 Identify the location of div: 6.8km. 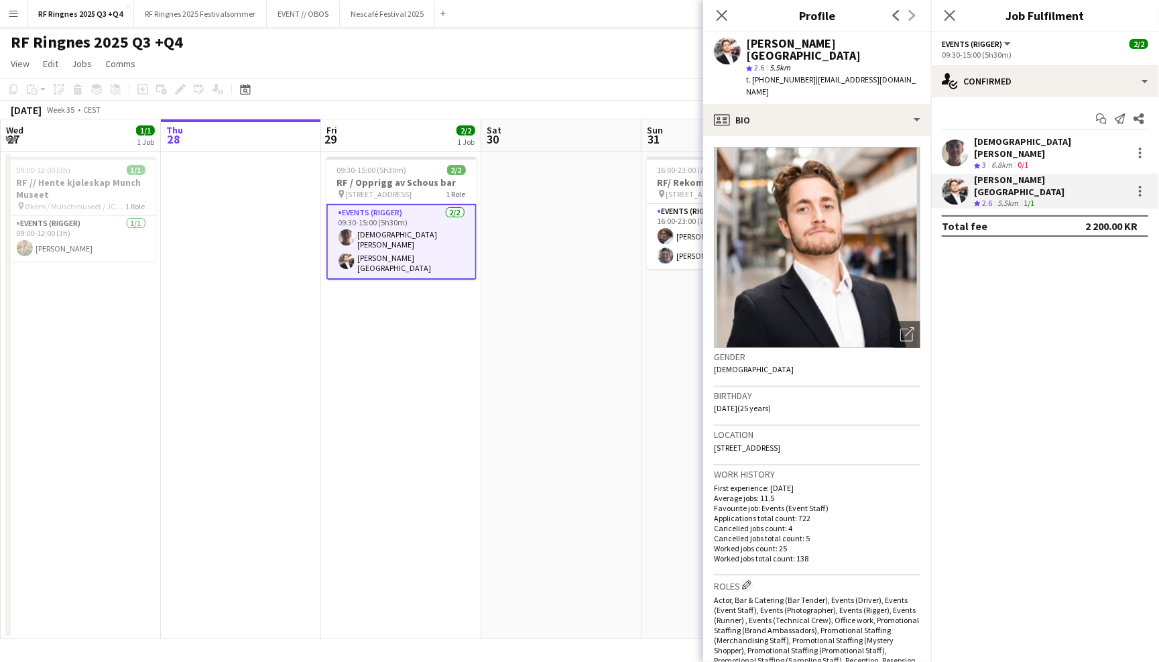
(1002, 165).